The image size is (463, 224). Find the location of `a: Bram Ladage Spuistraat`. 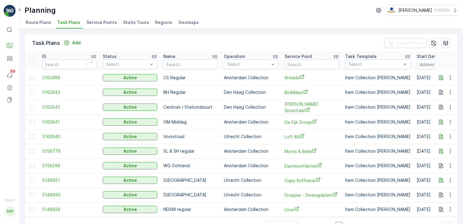

a: Bram Ladage Spuistraat is located at coordinates (312, 107).